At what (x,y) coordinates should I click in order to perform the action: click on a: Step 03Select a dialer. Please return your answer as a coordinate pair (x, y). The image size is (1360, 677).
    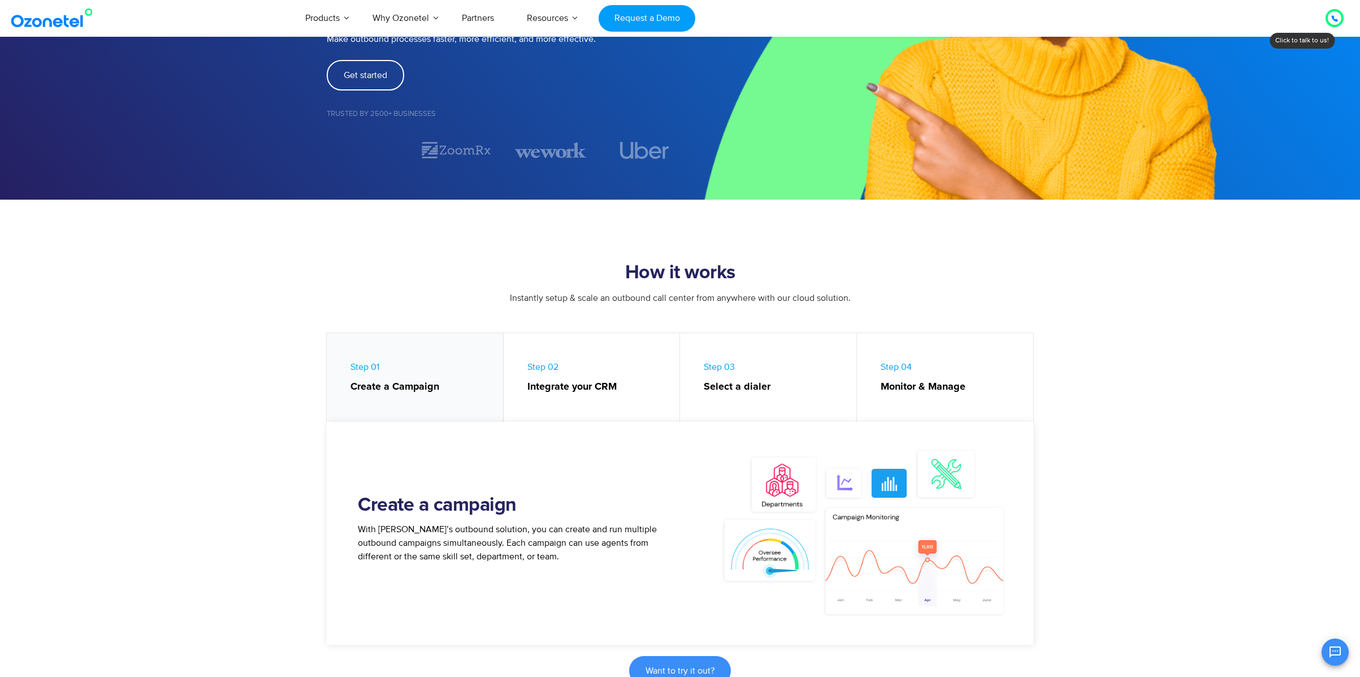
    Looking at the image, I should click on (768, 380).